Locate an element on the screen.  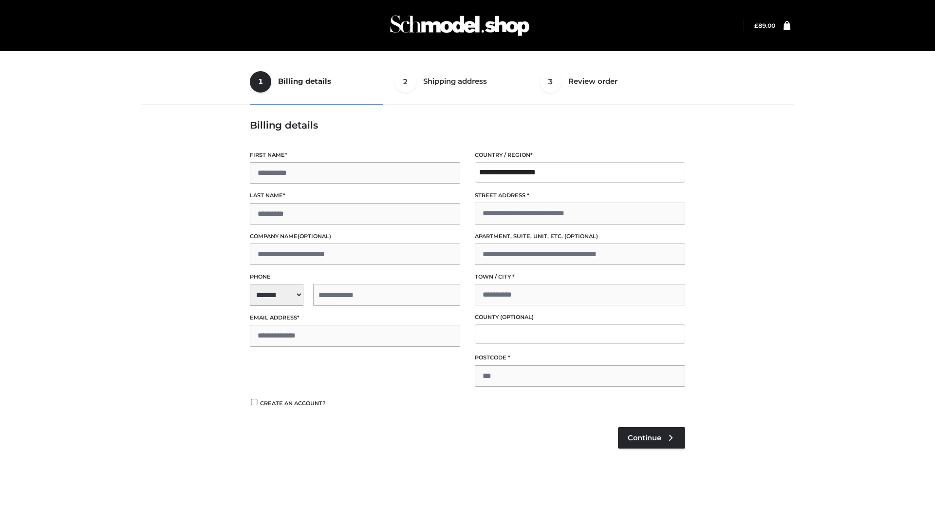
span: Continue is located at coordinates (644, 438).